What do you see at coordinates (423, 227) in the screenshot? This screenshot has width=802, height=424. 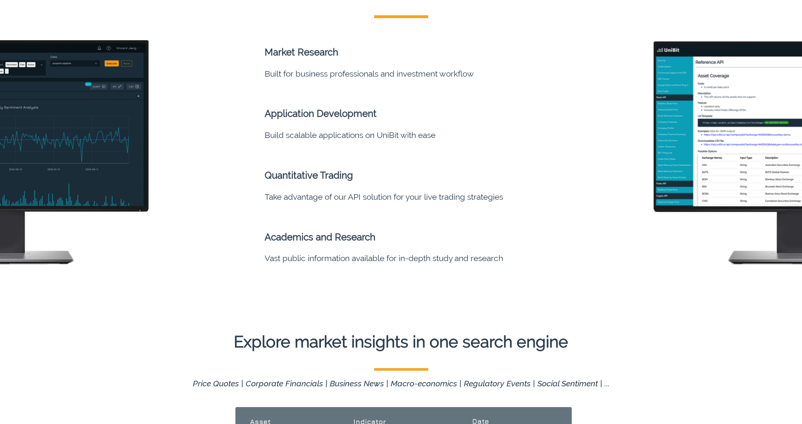 I see `li: Academics and Research` at bounding box center [423, 227].